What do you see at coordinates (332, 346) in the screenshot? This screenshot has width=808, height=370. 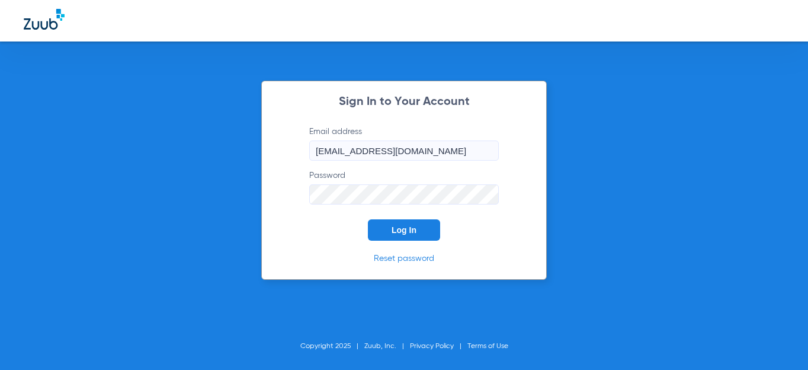 I see `li: Copyright 2025` at bounding box center [332, 346].